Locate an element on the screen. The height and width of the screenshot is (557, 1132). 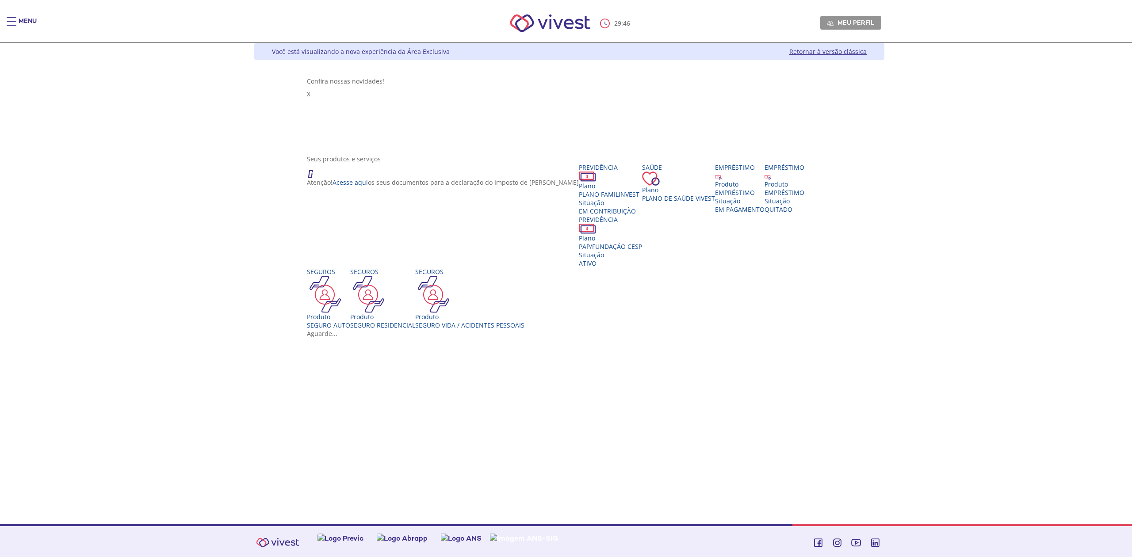
span: QUITADO is located at coordinates (778, 209).